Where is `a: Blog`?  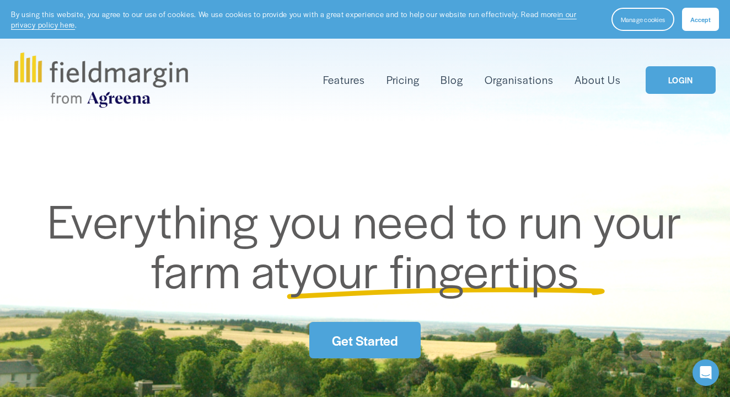 a: Blog is located at coordinates (452, 80).